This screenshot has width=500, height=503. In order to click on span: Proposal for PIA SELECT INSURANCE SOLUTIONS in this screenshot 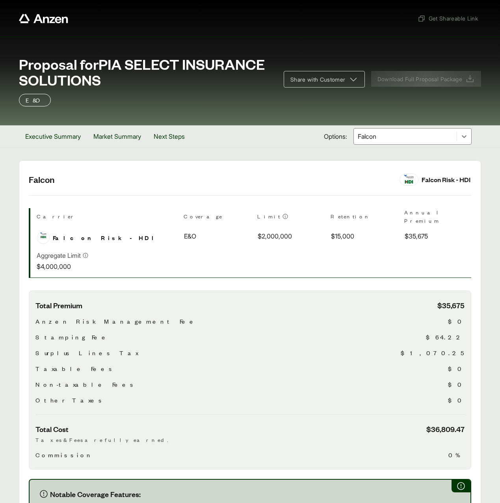, I will do `click(147, 72)`.